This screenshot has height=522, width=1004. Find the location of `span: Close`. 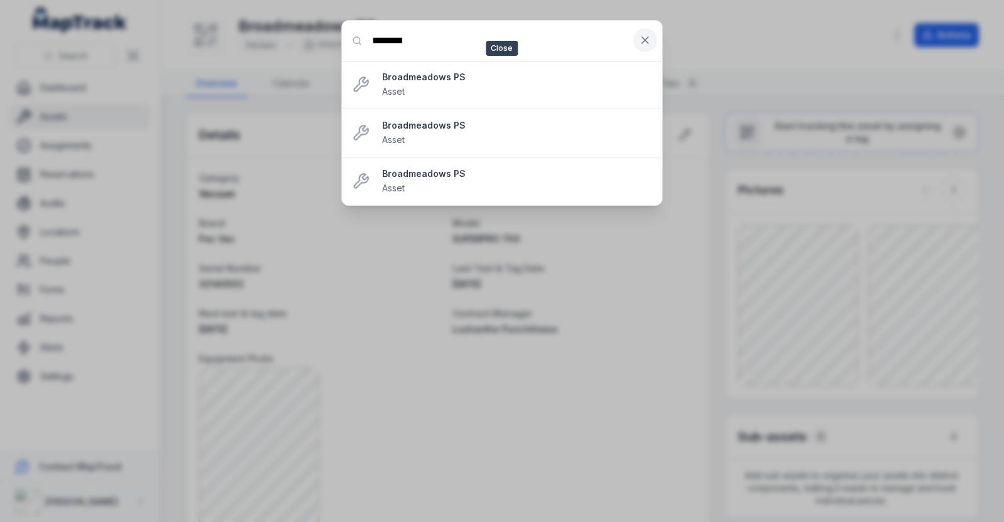

span: Close is located at coordinates (501, 48).